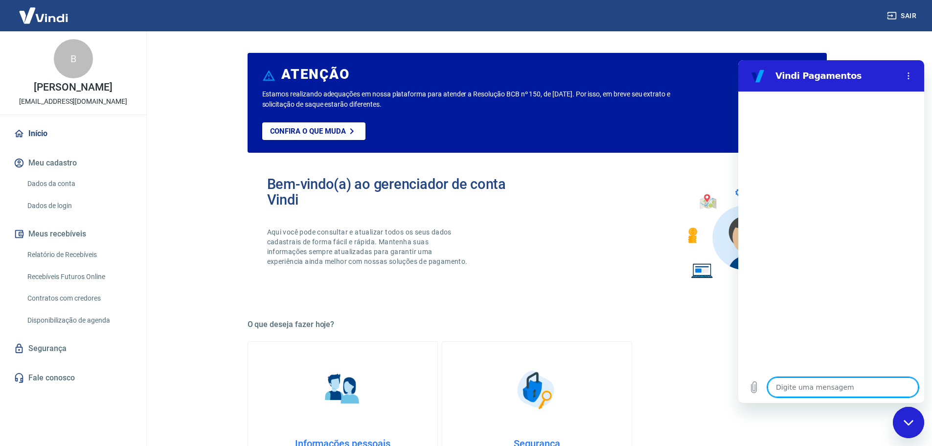  Describe the element at coordinates (73, 348) in the screenshot. I see `a: Segurança` at that location.